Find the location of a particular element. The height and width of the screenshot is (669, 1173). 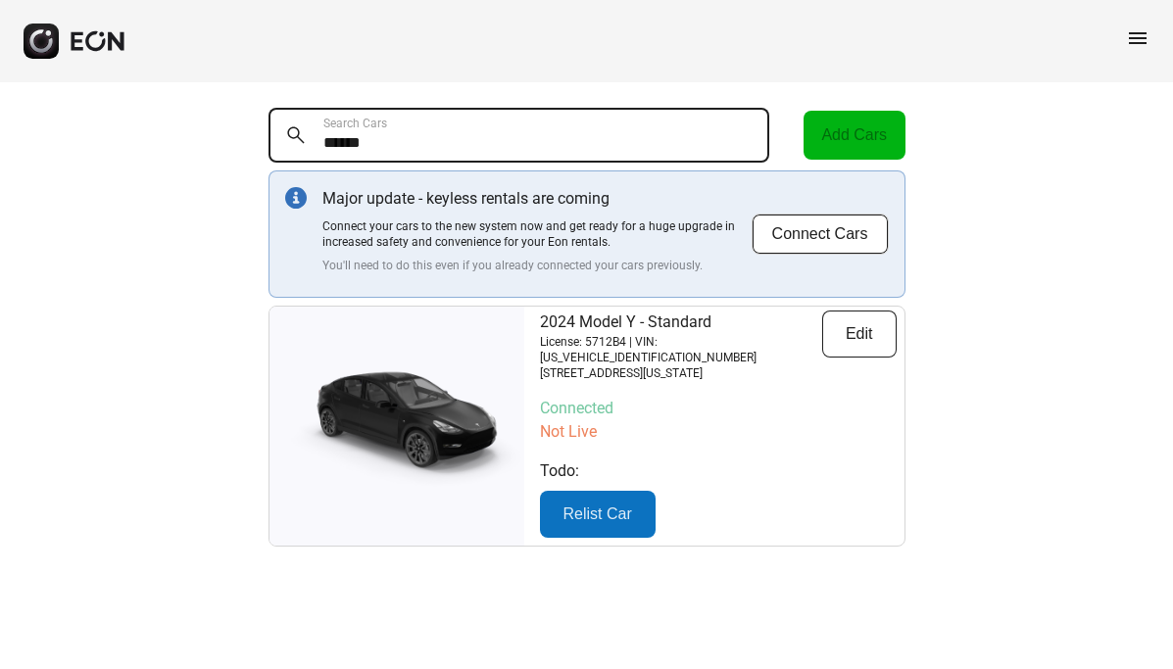

span: menu is located at coordinates (1137, 38).